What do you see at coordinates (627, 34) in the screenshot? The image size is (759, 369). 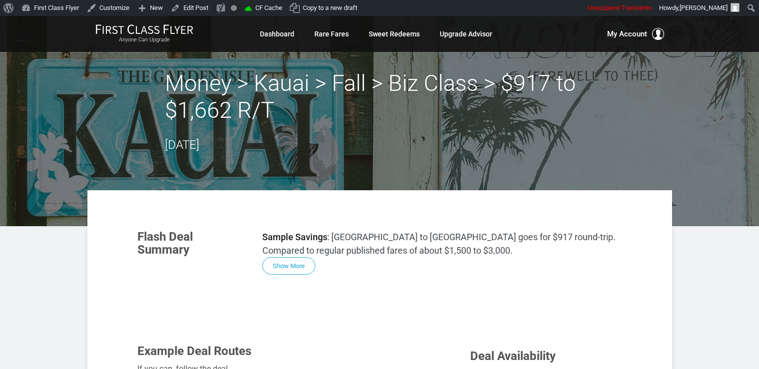 I see `span: My Account` at bounding box center [627, 34].